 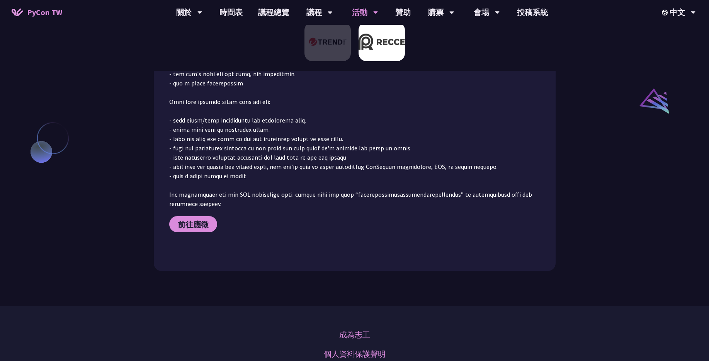 What do you see at coordinates (44, 12) in the screenshot?
I see `span: PyCon TW` at bounding box center [44, 12].